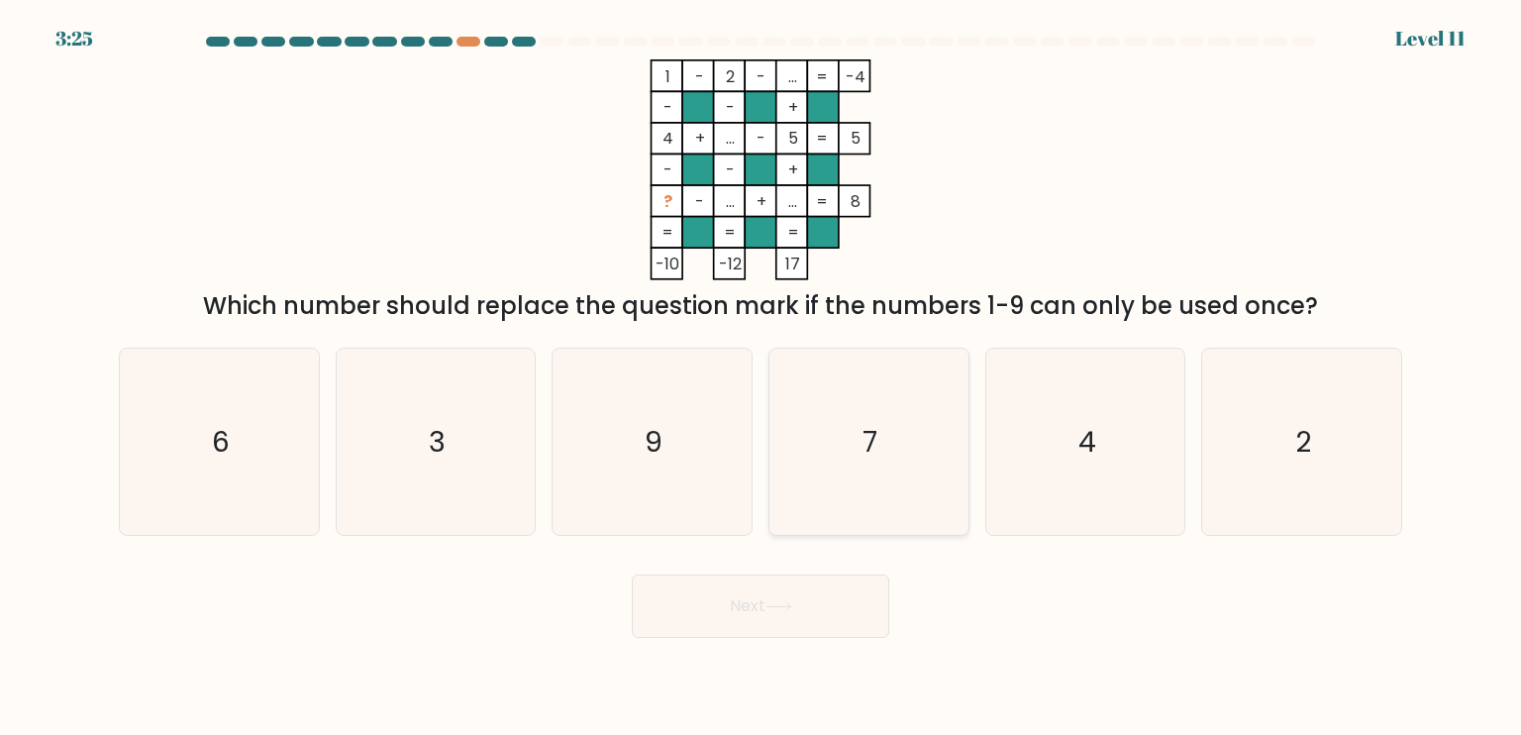 The width and height of the screenshot is (1521, 735). I want to click on div: Which number should replace the question mark if the numbers 1-9 can only be used once?, so click(761, 306).